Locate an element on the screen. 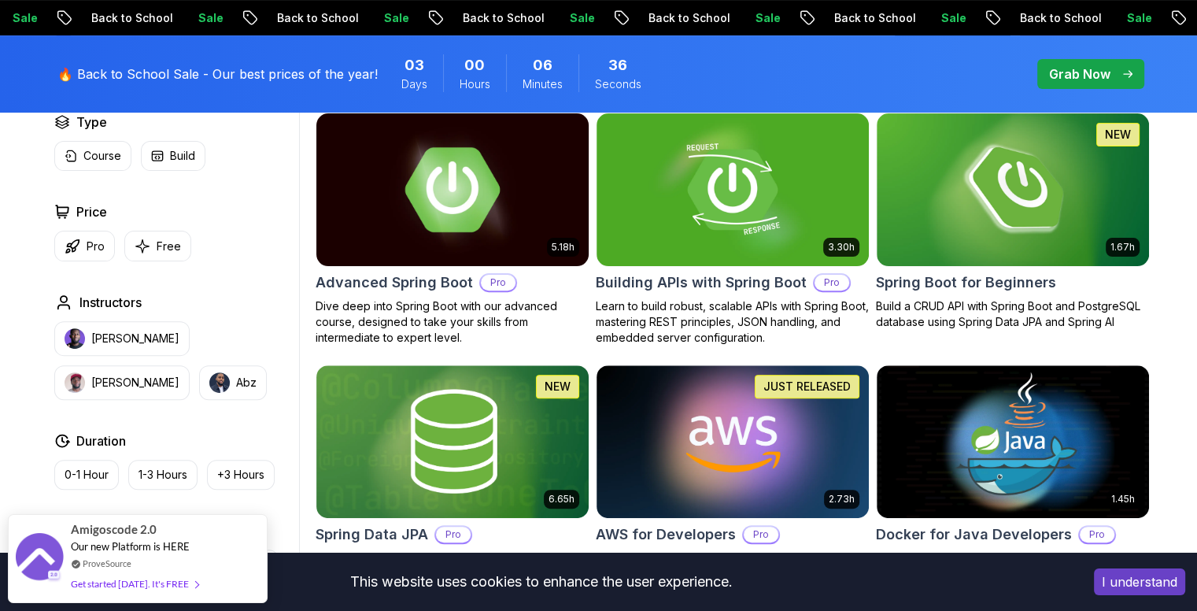  p: +3 Hours is located at coordinates (241, 475).